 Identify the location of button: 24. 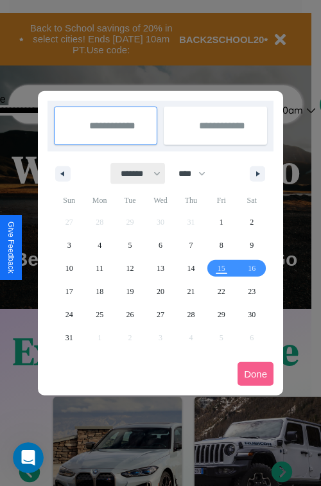
(69, 315).